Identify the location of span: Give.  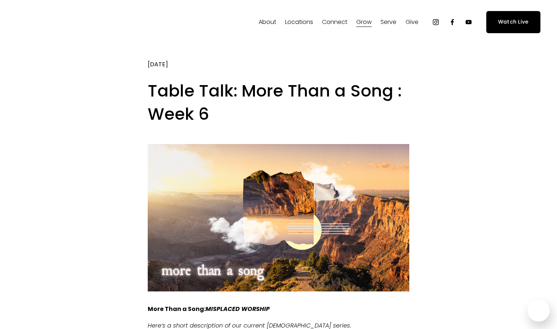
(412, 22).